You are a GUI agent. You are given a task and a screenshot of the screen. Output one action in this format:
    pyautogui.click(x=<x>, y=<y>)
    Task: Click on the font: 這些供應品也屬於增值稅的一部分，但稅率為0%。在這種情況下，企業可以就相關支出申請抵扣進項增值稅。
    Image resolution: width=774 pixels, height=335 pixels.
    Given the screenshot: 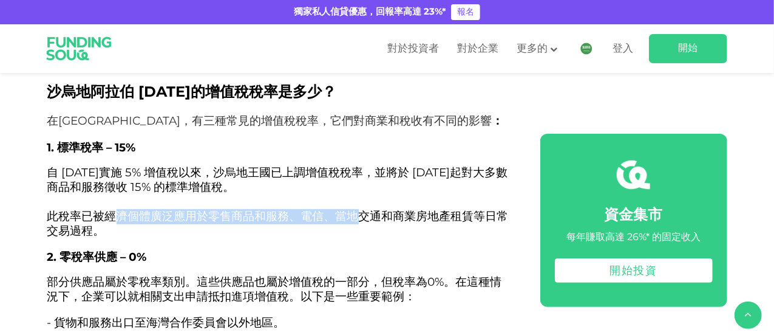 What is the action you would take?
    pyautogui.click(x=274, y=288)
    